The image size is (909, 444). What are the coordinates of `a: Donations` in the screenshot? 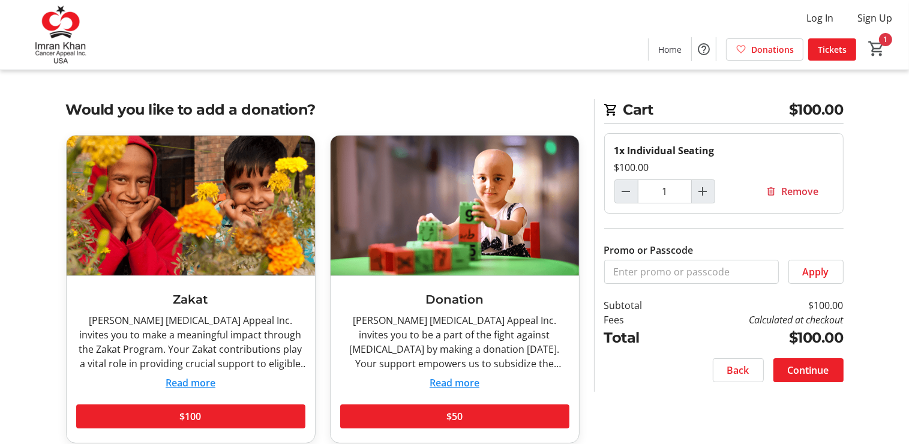 It's located at (764, 49).